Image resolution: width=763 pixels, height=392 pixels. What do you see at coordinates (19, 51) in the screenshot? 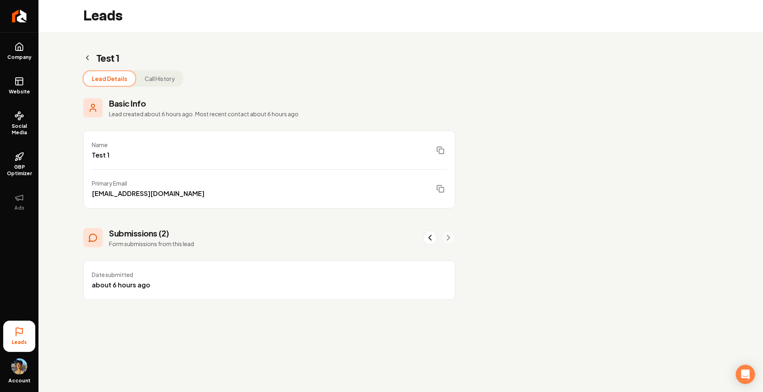
I see `a: Company` at bounding box center [19, 51].